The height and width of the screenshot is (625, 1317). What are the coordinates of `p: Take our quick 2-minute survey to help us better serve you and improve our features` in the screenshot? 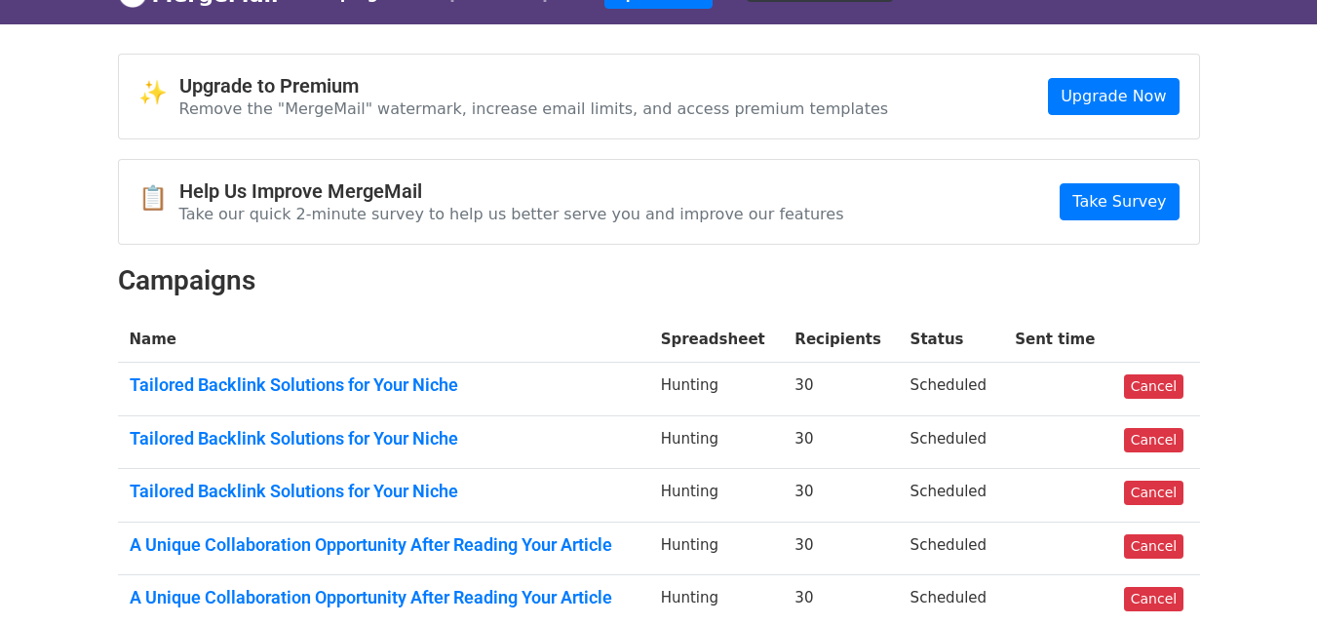 It's located at (512, 214).